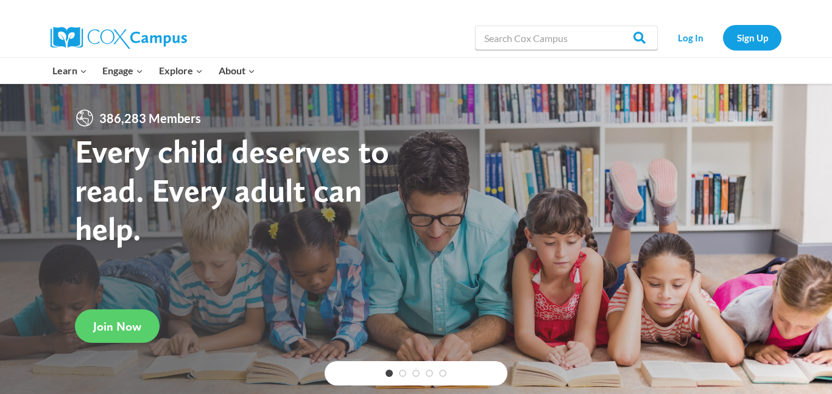 This screenshot has width=832, height=394. I want to click on span: Learn, so click(69, 71).